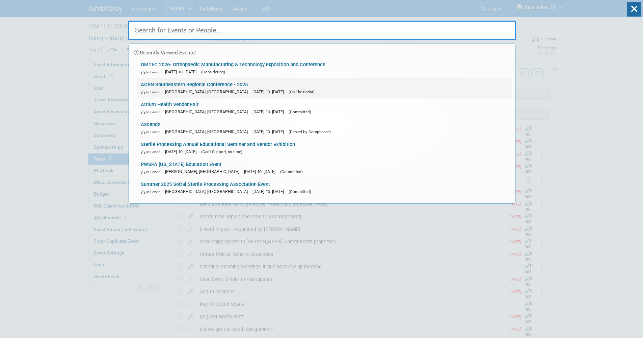 The height and width of the screenshot is (338, 643). Describe the element at coordinates (322, 51) in the screenshot. I see `div: Recently Viewed Events:` at that location.